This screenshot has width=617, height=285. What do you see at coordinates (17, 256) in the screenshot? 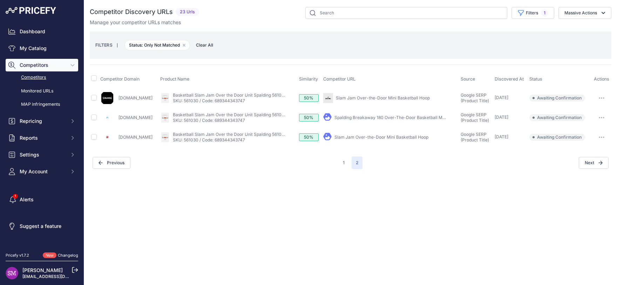
I see `div: Pricefy v1.7.2` at bounding box center [17, 256].